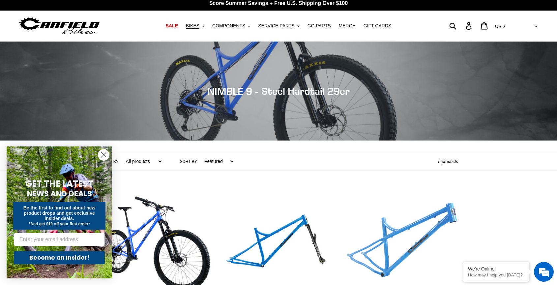  I want to click on img: Canfield Bikes, so click(59, 26).